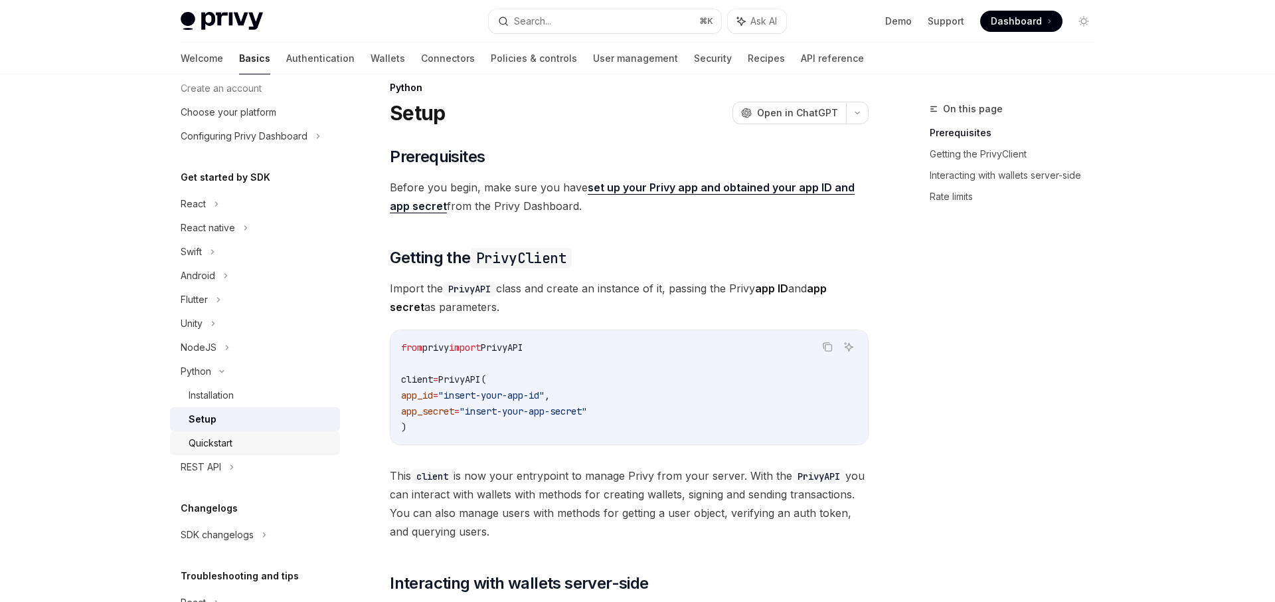  I want to click on strong: app ID, so click(772, 288).